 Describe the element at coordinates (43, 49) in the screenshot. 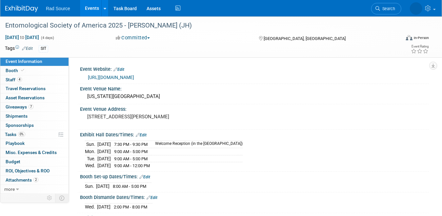

I see `div: SIT` at that location.